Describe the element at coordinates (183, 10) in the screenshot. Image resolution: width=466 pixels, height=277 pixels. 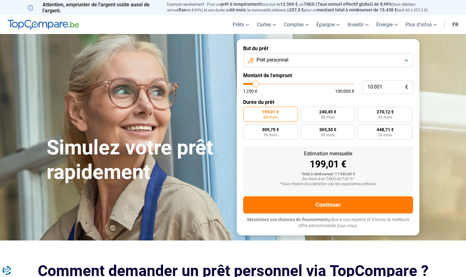
I see `span: fixe` at that location.